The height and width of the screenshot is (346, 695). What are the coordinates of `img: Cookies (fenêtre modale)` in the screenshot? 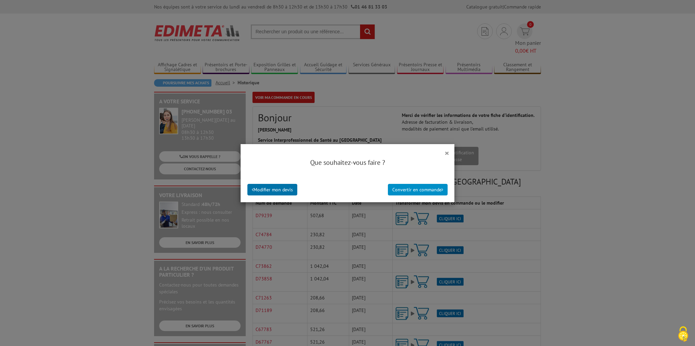 It's located at (684, 334).